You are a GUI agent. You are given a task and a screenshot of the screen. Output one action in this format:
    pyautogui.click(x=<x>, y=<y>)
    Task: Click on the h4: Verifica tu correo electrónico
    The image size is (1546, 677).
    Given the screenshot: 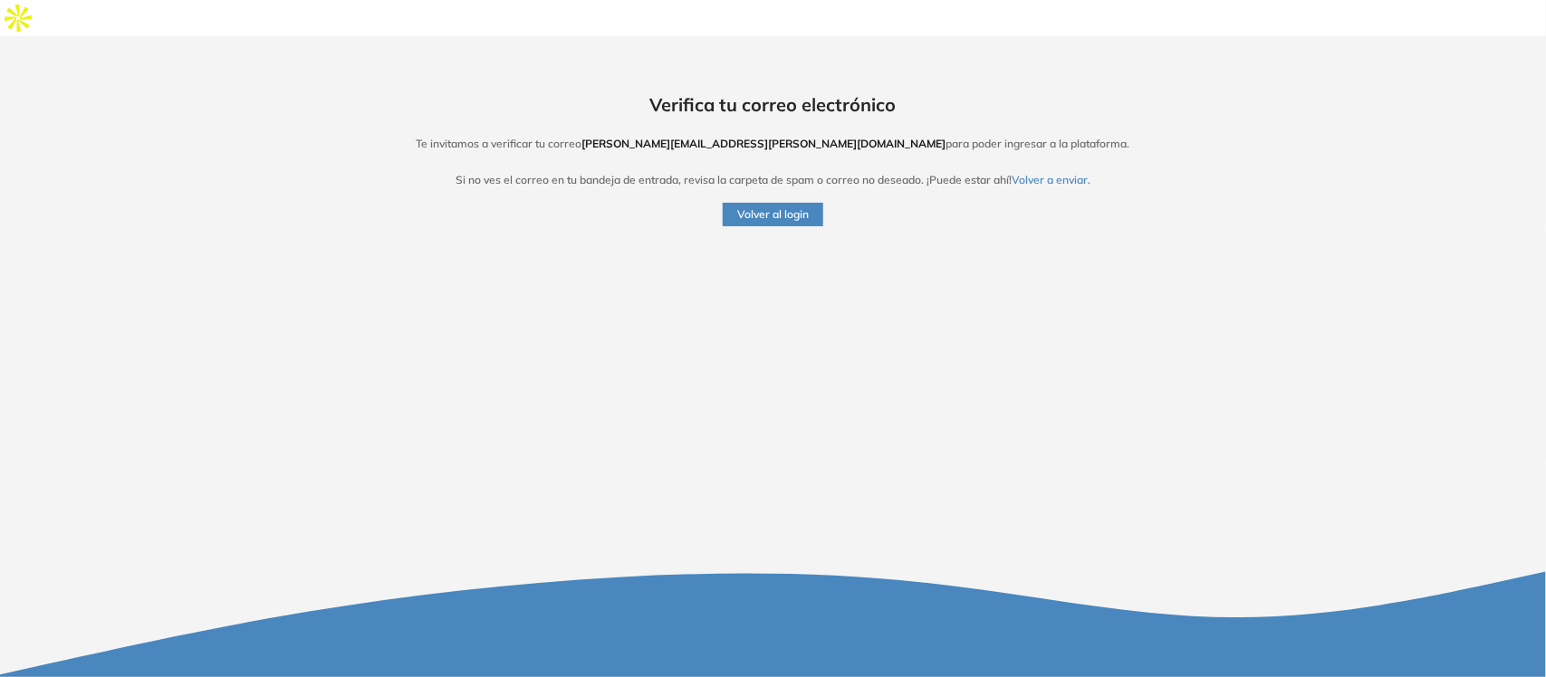 What is the action you would take?
    pyautogui.click(x=773, y=105)
    